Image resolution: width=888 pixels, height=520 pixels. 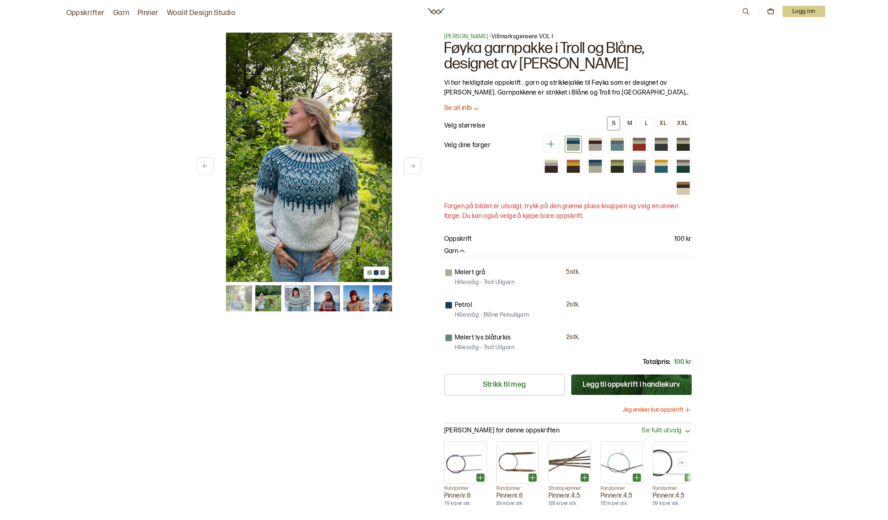 What do you see at coordinates (663, 123) in the screenshot?
I see `div: XL` at bounding box center [663, 123].